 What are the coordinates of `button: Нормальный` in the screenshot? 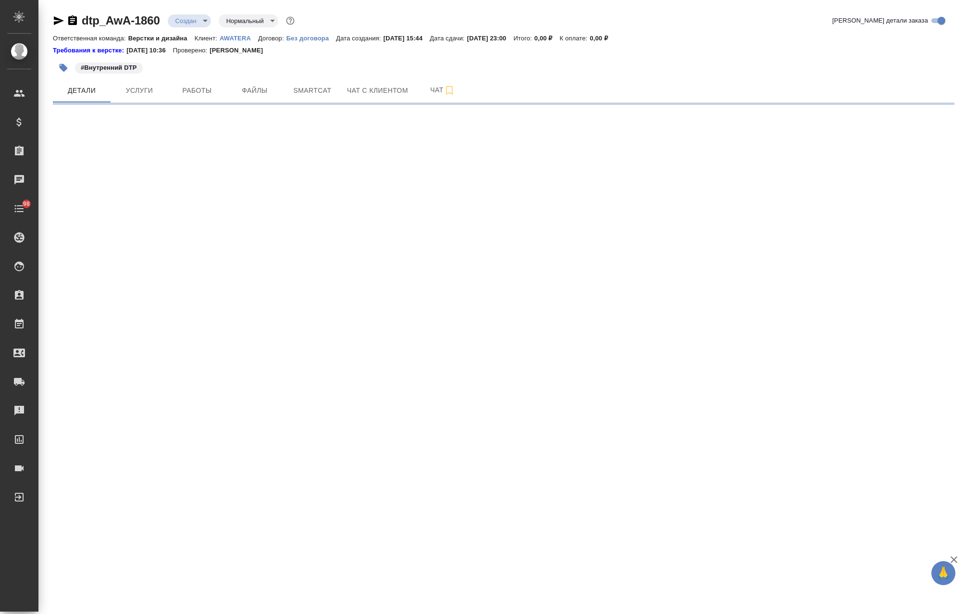 It's located at (245, 21).